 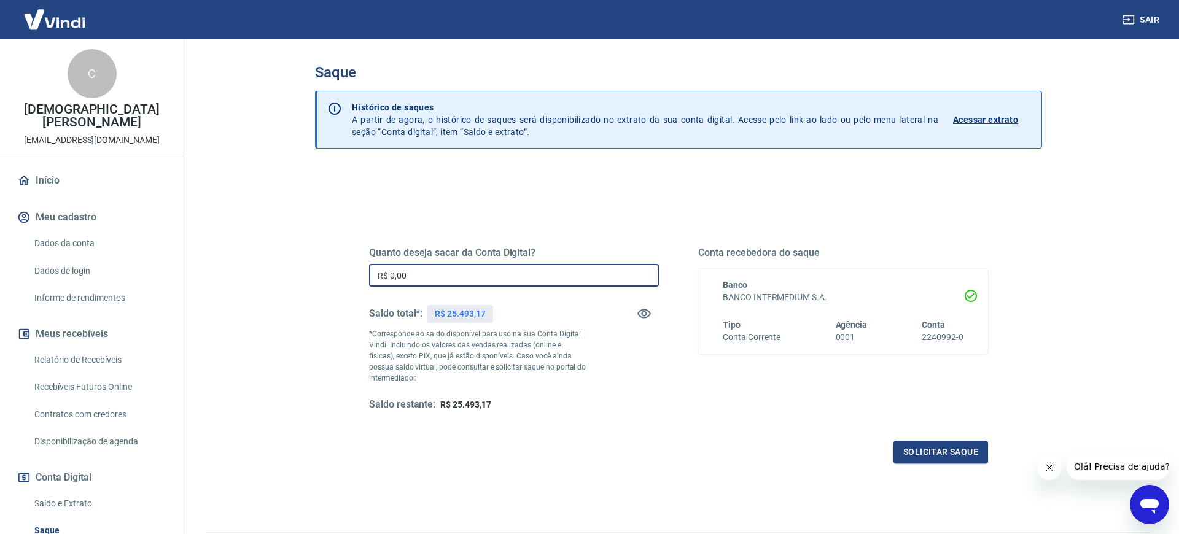 I want to click on h3: Saque, so click(x=678, y=72).